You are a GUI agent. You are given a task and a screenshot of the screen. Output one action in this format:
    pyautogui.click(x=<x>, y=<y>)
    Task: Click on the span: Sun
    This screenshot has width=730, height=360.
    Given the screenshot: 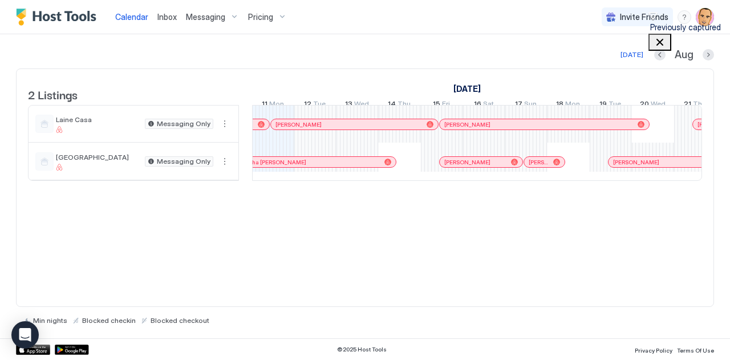 What is the action you would take?
    pyautogui.click(x=530, y=105)
    